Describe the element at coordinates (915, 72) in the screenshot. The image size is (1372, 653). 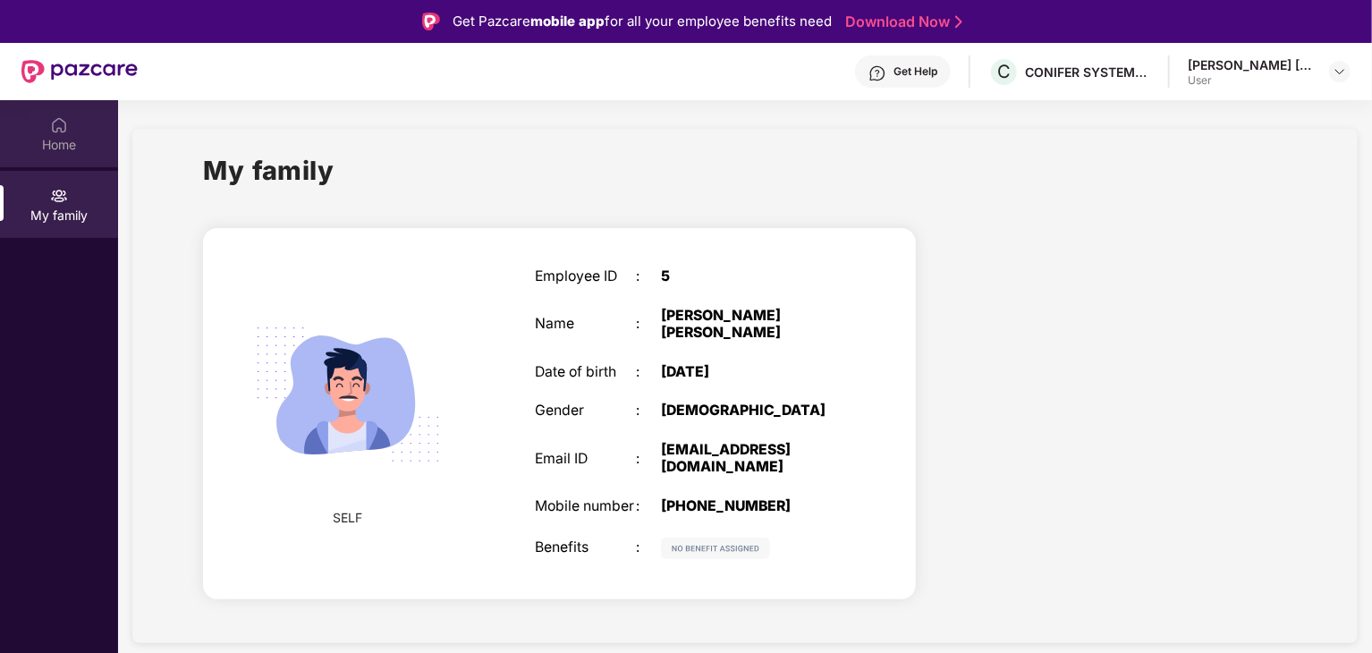
I see `div: Get Help` at that location.